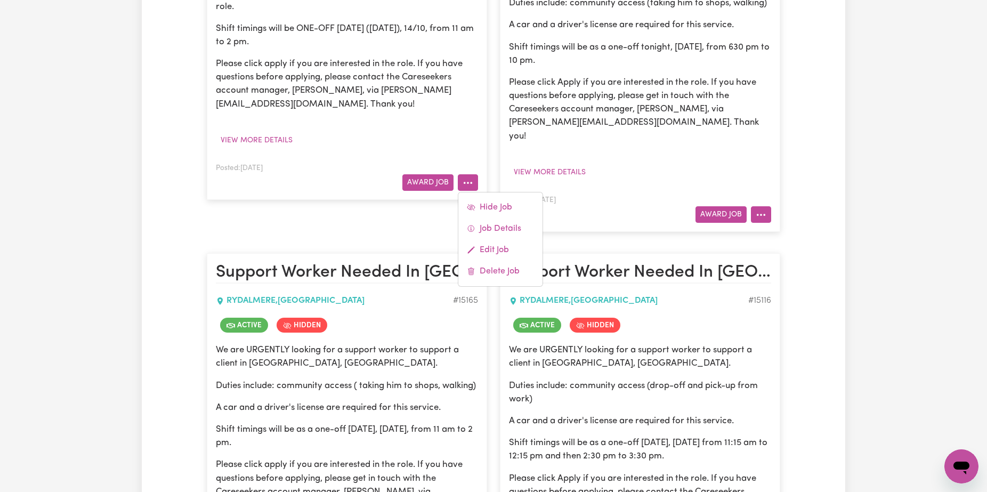 This screenshot has height=492, width=987. I want to click on a: Edit Job, so click(500, 250).